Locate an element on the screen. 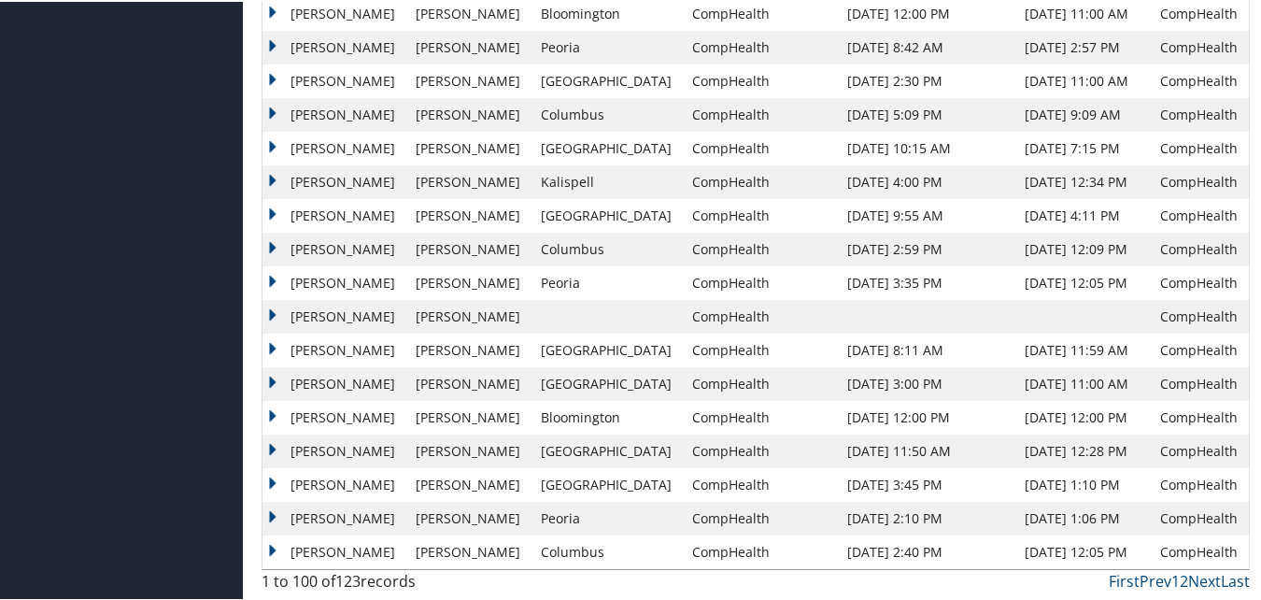  a: Last is located at coordinates (1235, 579).